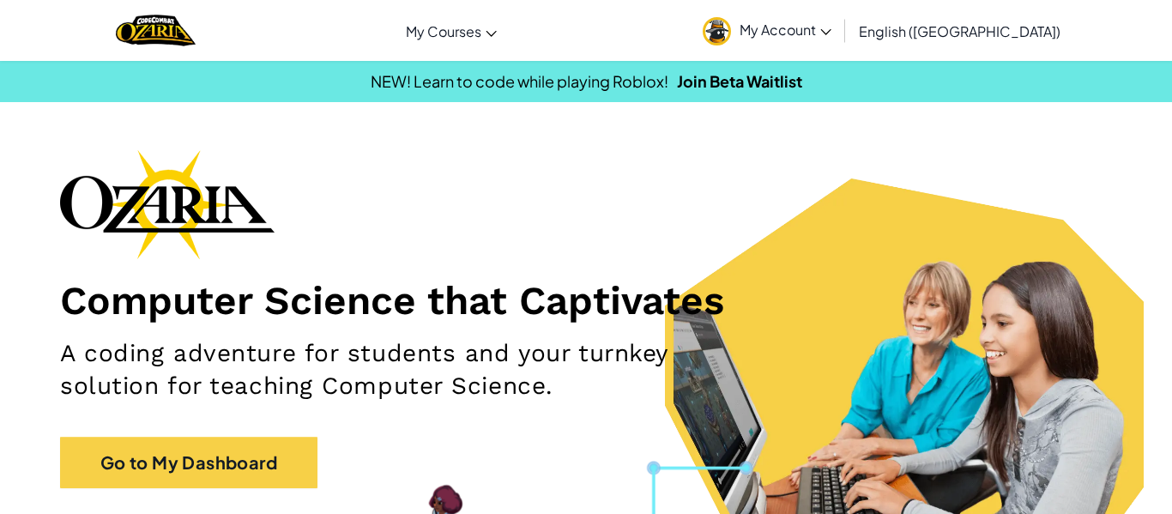 The height and width of the screenshot is (514, 1172). What do you see at coordinates (444, 31) in the screenshot?
I see `span: My Courses` at bounding box center [444, 31].